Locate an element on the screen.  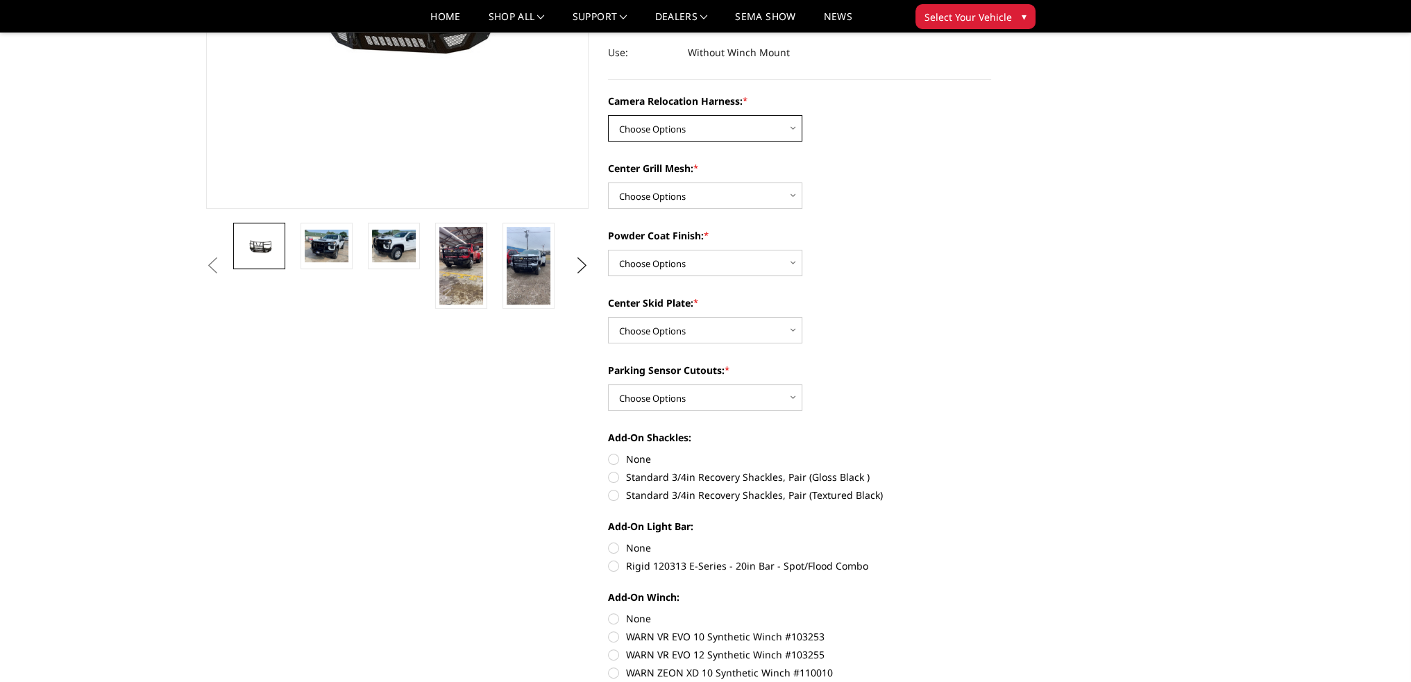
label: WARN VR EVO 10 Synthetic Winch #103253 is located at coordinates (800, 636).